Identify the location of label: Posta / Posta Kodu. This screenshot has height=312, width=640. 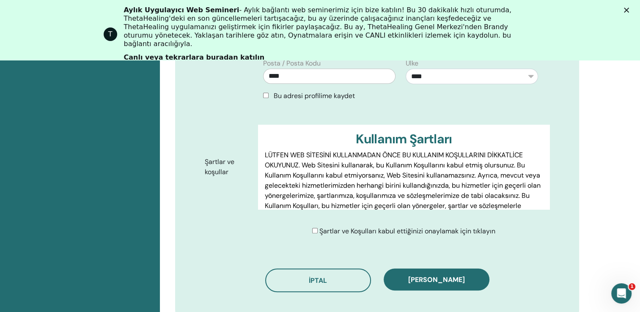
(292, 63).